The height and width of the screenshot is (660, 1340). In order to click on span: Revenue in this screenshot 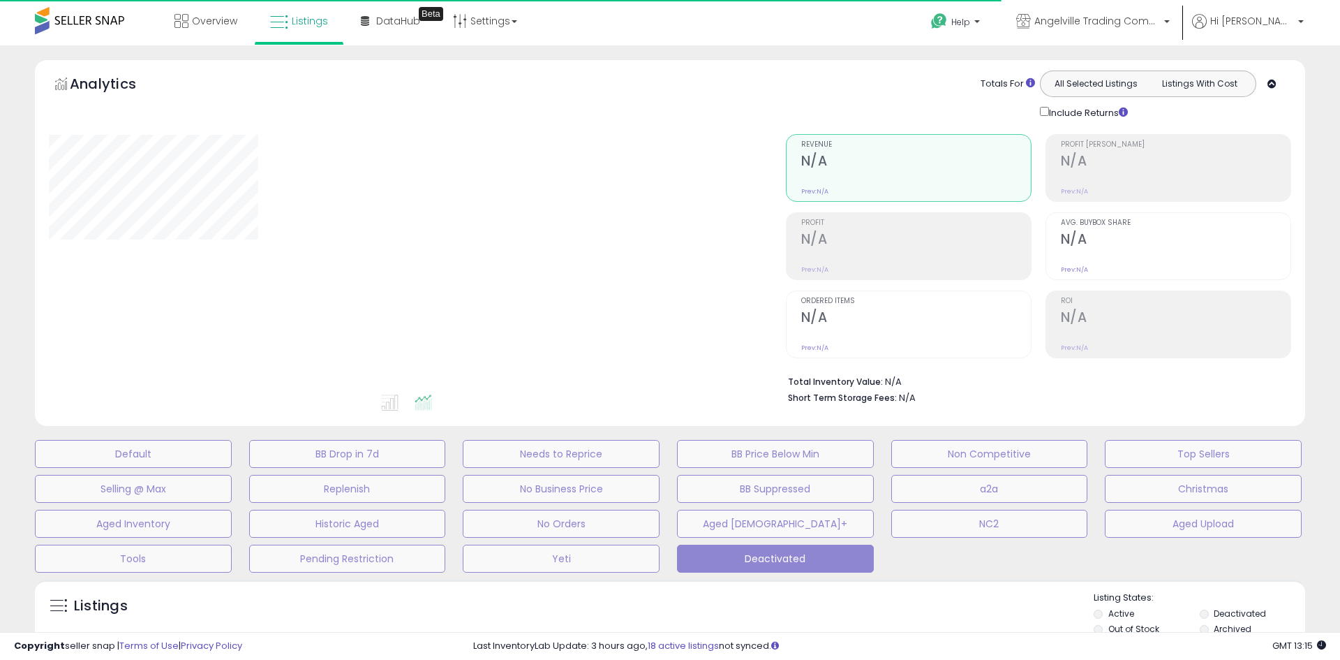, I will do `click(916, 144)`.